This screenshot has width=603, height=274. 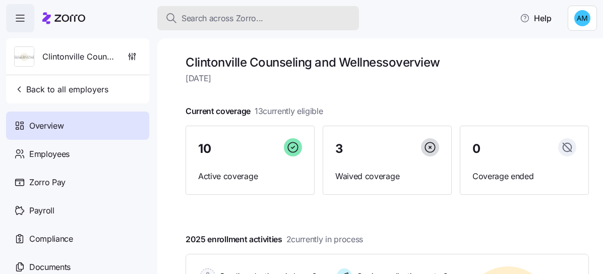 What do you see at coordinates (79, 56) in the screenshot?
I see `span: Clintonville Counseling and Wellness` at bounding box center [79, 56].